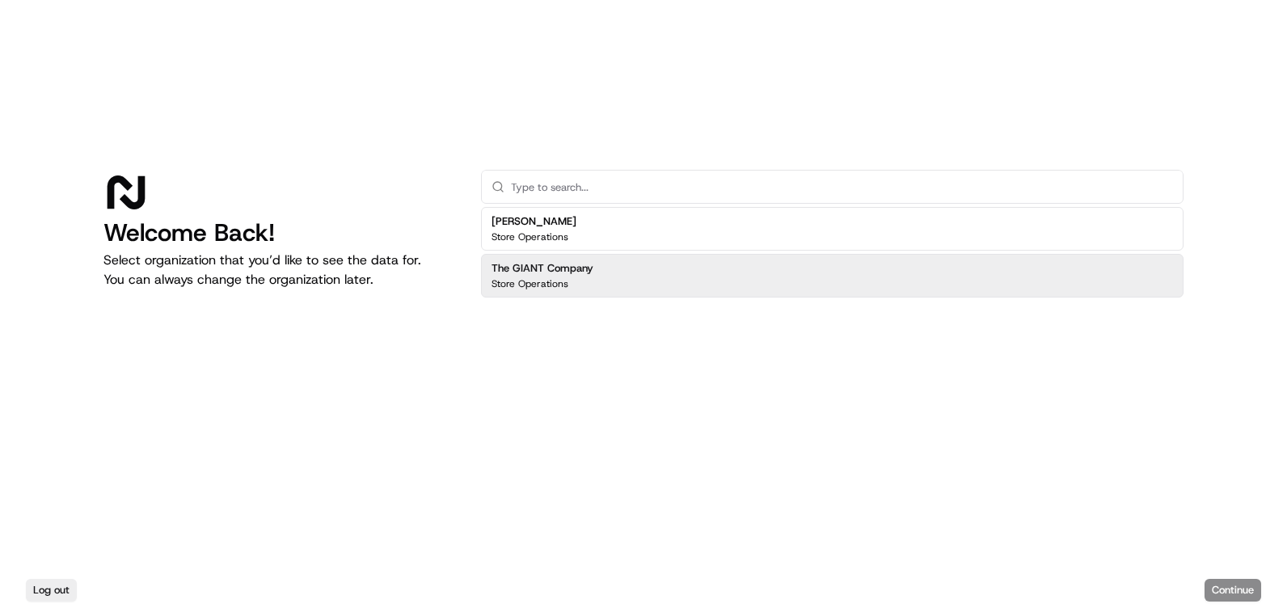 The image size is (1287, 608). I want to click on div: Suggestions, so click(832, 252).